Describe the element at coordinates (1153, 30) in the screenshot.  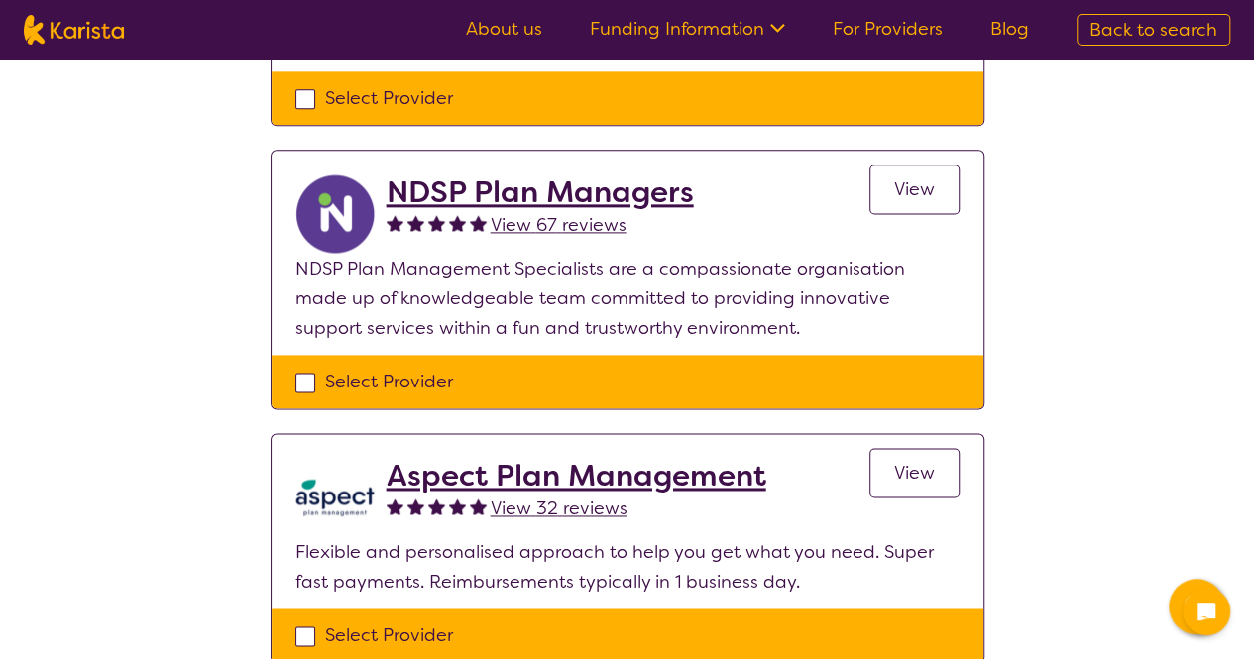
I see `a: Back to search` at that location.